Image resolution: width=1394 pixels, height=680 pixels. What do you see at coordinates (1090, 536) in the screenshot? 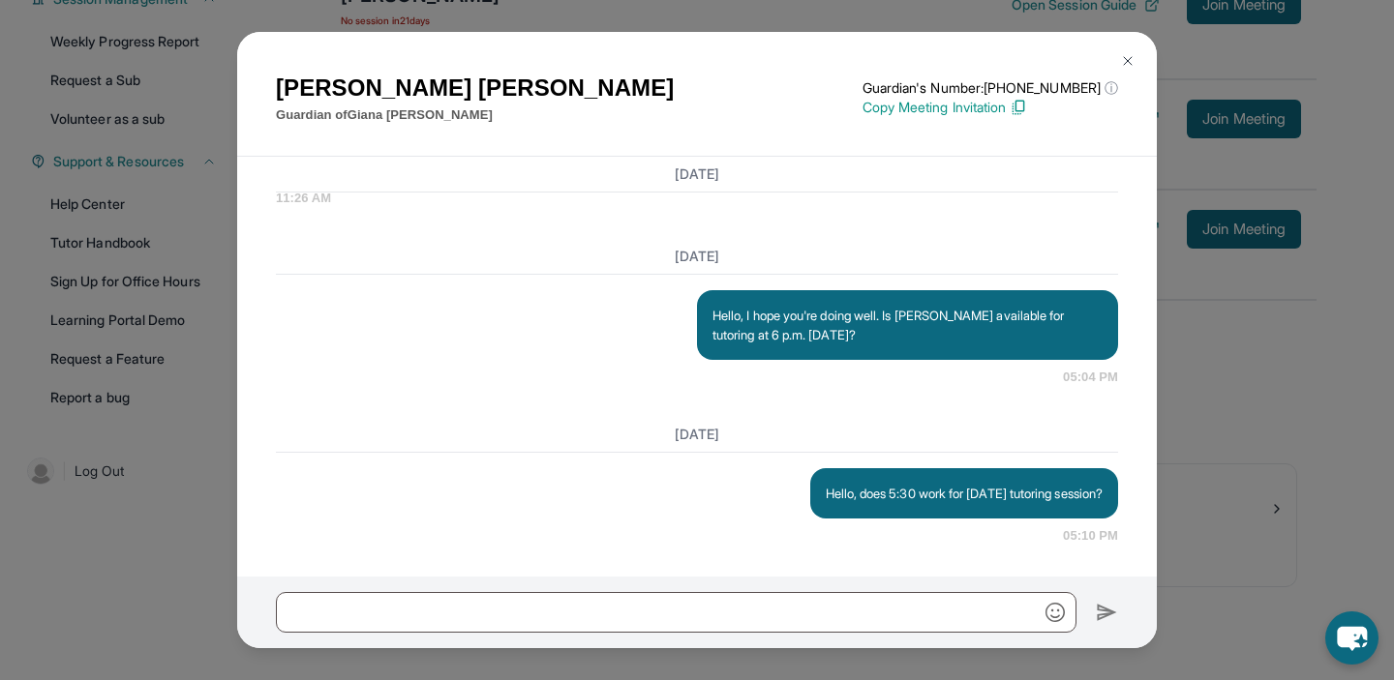
I see `span: 05:10 PM` at bounding box center [1090, 536].